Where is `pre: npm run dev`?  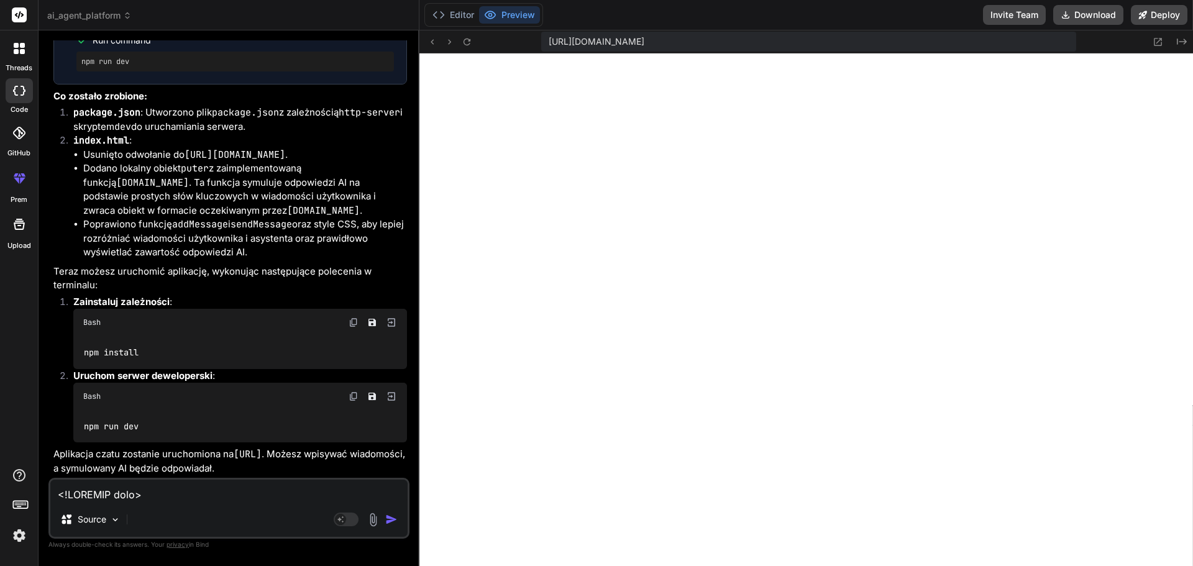
pre: npm run dev is located at coordinates (235, 61).